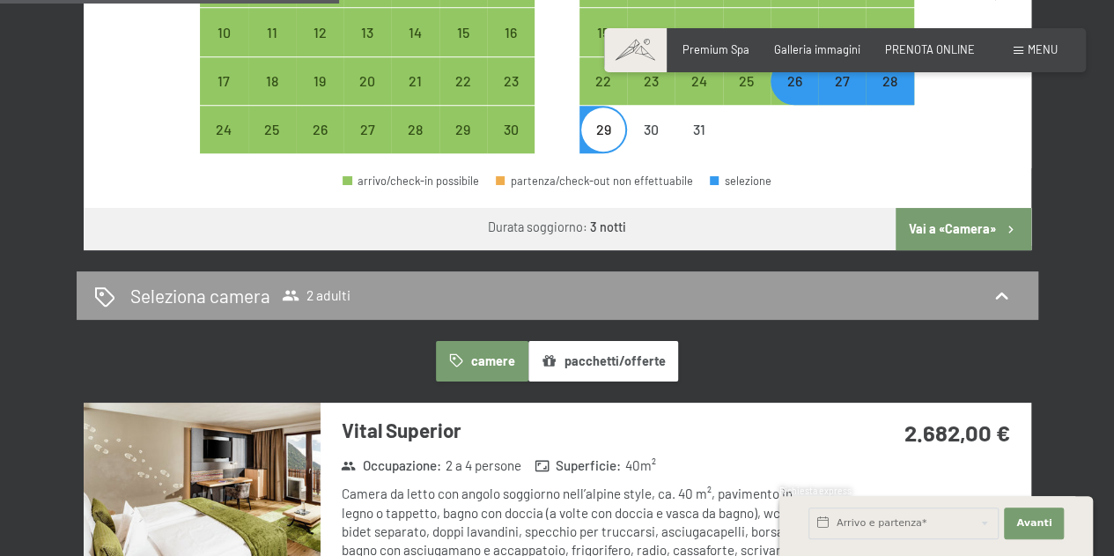 The image size is (1114, 556). What do you see at coordinates (889, 32) in the screenshot?
I see `div: Sun Dec 21 2025` at bounding box center [889, 32].